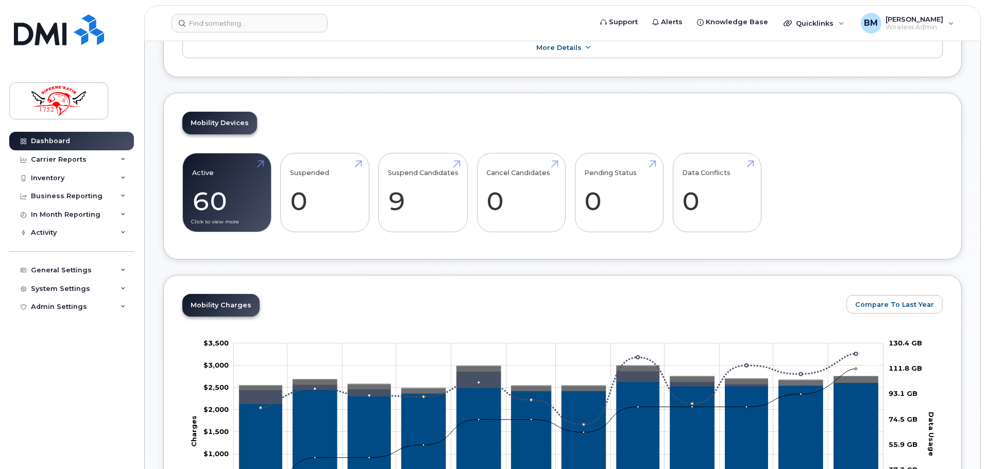 The image size is (986, 469). Describe the element at coordinates (903, 394) in the screenshot. I see `tspan: 93.1 GB` at that location.